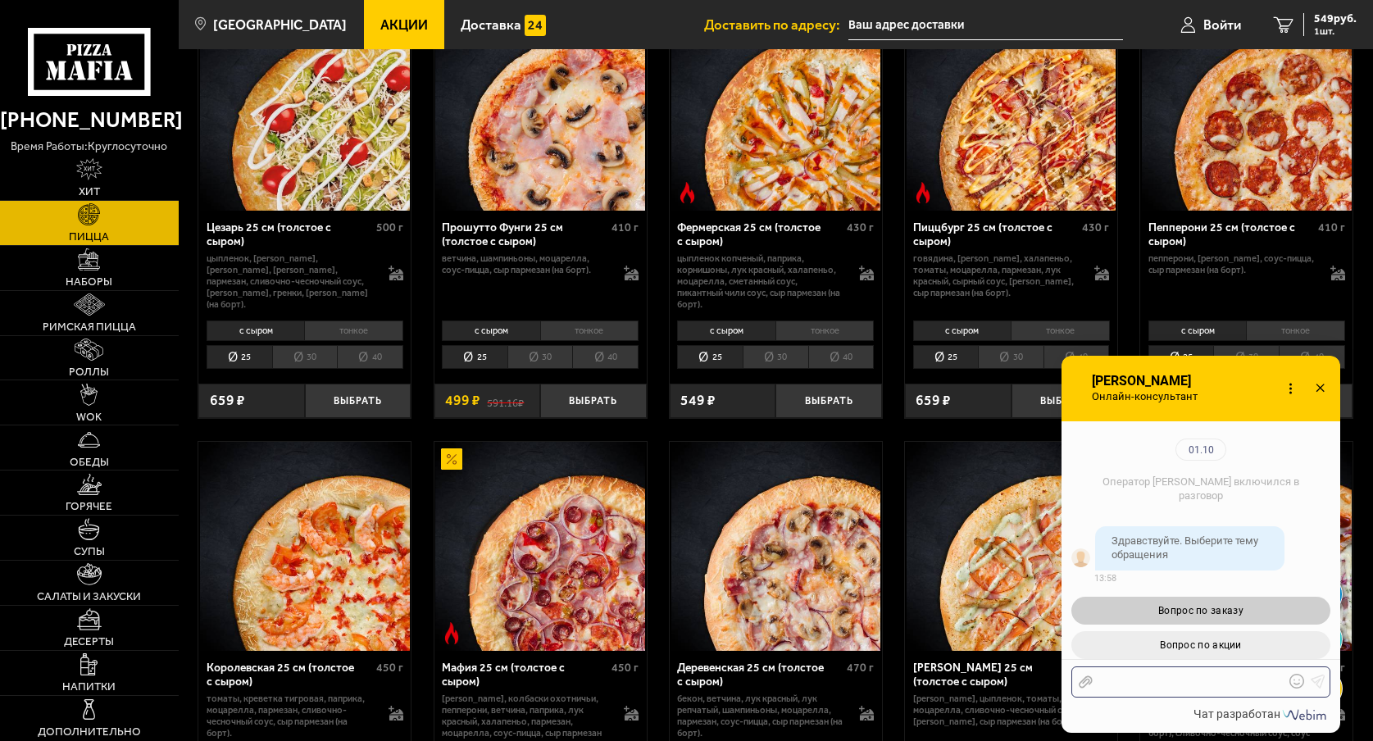  Describe the element at coordinates (1336, 19) in the screenshot. I see `span: 549 руб.` at that location.